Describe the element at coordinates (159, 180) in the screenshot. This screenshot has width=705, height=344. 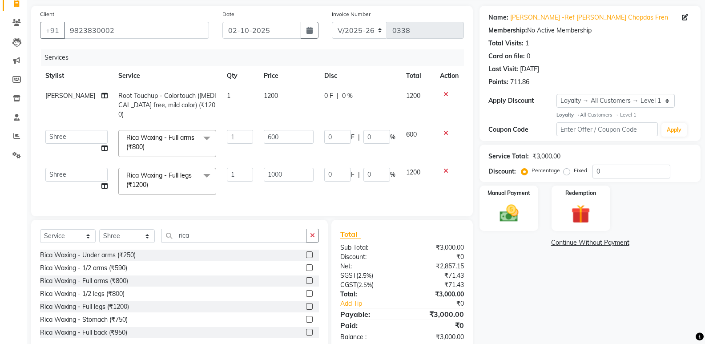
I see `span: Rica Waxing - Full legs (₹1200)` at that location.